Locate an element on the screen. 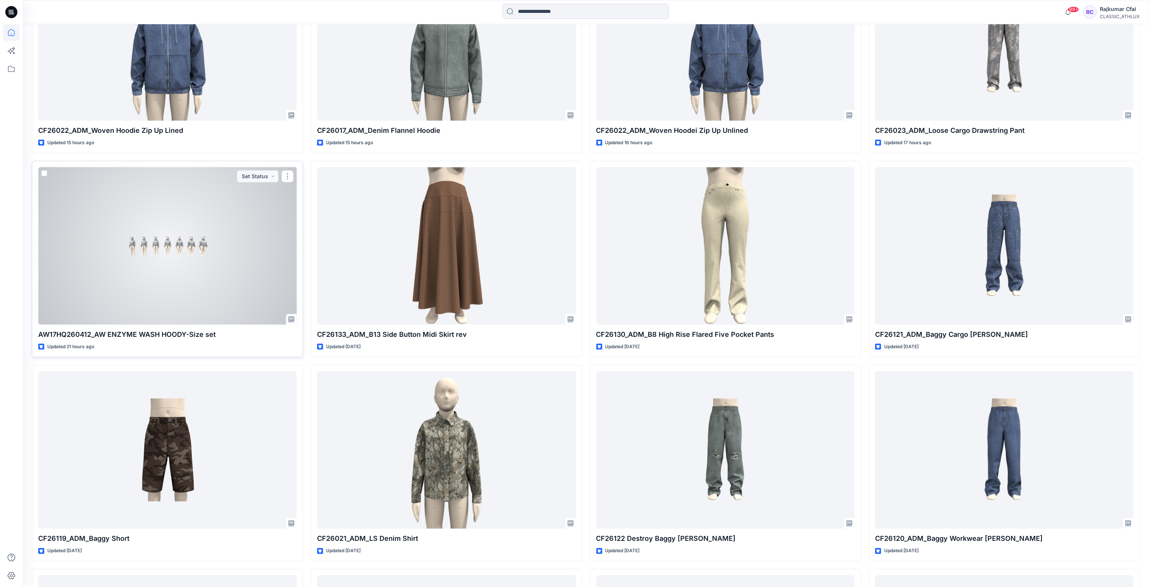 This screenshot has height=587, width=1149. p: AW17HQ260412_AW ENZYME WASH HOODY-Size set is located at coordinates (167, 334).